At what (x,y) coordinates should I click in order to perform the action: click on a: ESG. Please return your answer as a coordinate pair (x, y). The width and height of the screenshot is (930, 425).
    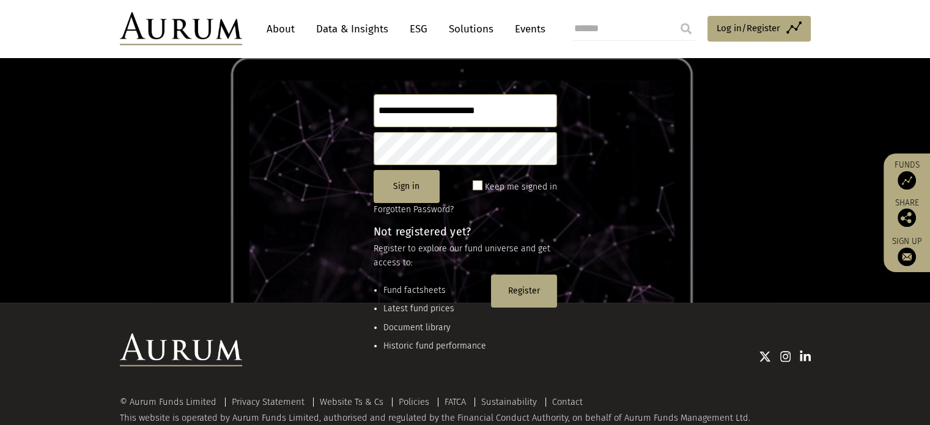
    Looking at the image, I should click on (418, 29).